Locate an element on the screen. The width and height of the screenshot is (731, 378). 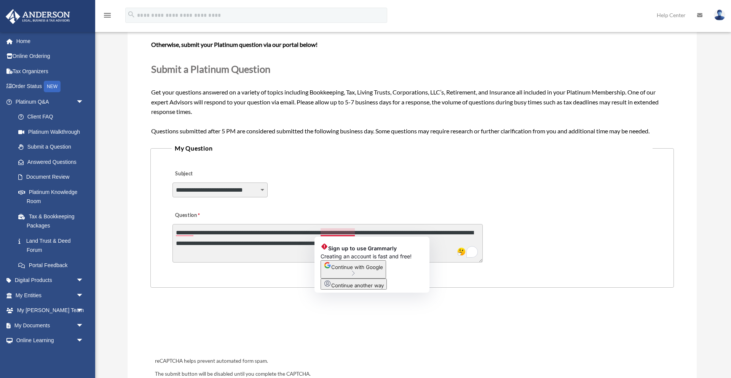
a: Online Learningarrow_drop_down is located at coordinates (50, 340).